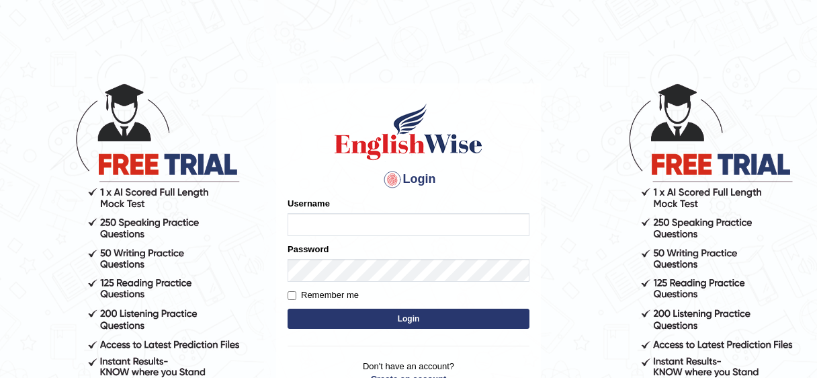 The image size is (817, 378). I want to click on h4: Login, so click(408, 179).